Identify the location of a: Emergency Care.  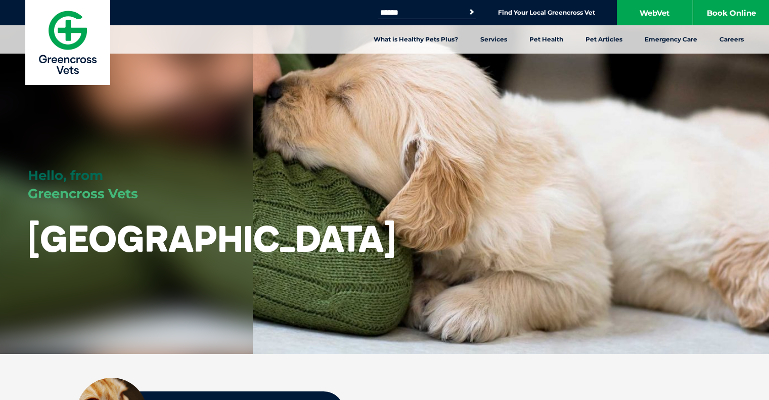
(671, 39).